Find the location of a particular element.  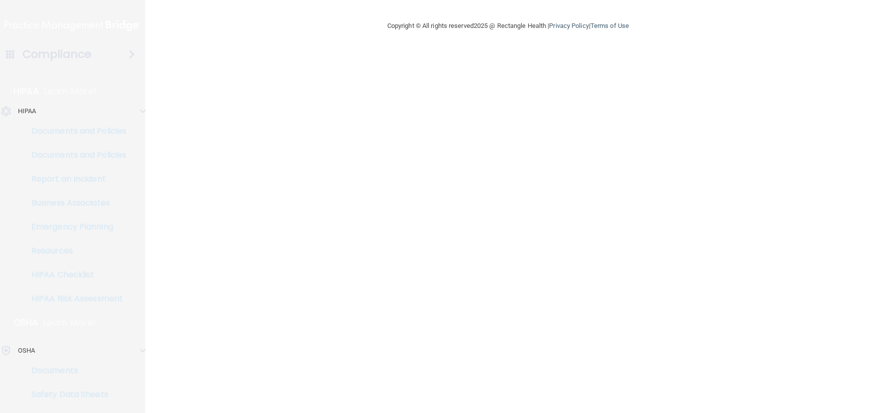

a: Terms of Use is located at coordinates (609, 25).